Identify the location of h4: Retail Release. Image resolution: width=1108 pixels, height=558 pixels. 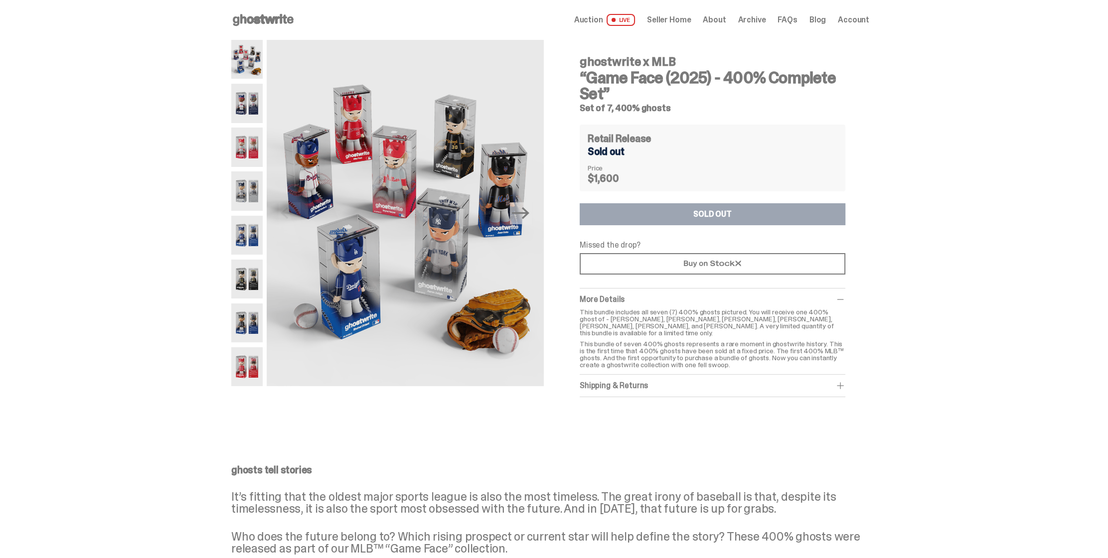
(619, 139).